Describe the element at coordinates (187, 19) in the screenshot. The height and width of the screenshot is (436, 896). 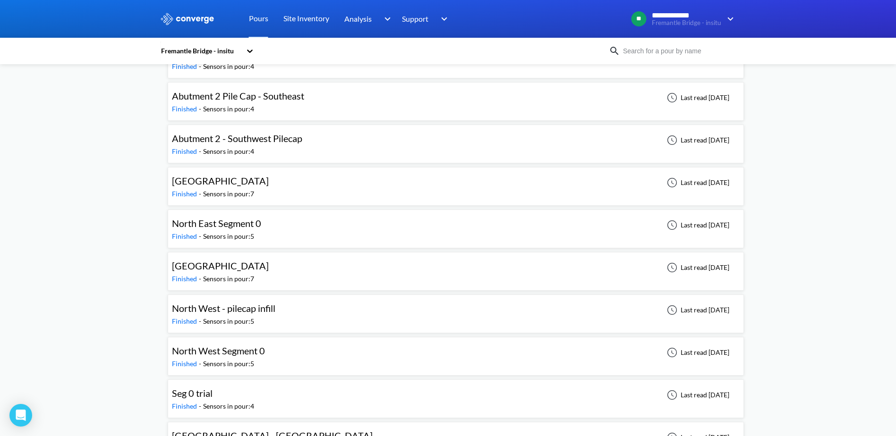
I see `img: logo_ewhite.svg` at that location.